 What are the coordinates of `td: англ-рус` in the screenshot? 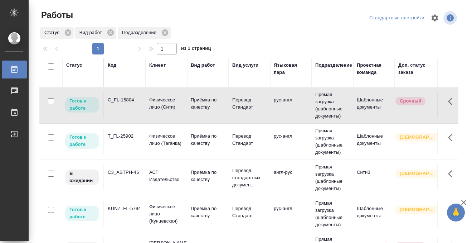 It's located at (291, 178).